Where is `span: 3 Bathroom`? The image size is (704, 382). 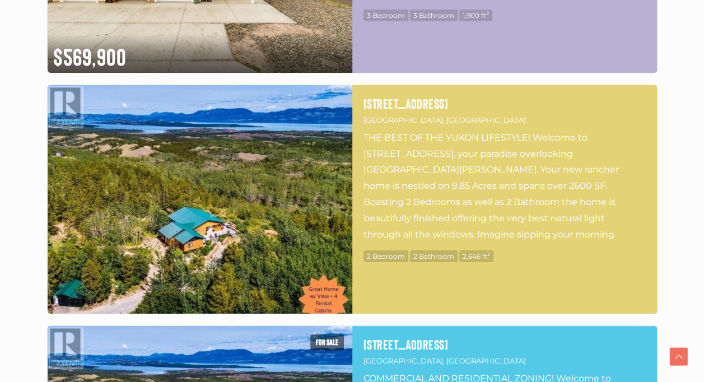 span: 3 Bathroom is located at coordinates (434, 15).